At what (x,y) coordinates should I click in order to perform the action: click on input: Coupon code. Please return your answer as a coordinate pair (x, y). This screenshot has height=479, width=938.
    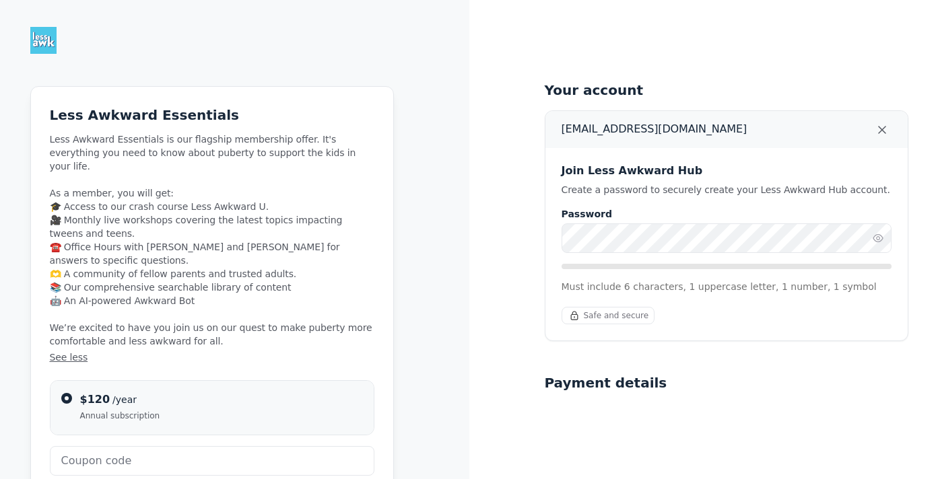
    Looking at the image, I should click on (212, 461).